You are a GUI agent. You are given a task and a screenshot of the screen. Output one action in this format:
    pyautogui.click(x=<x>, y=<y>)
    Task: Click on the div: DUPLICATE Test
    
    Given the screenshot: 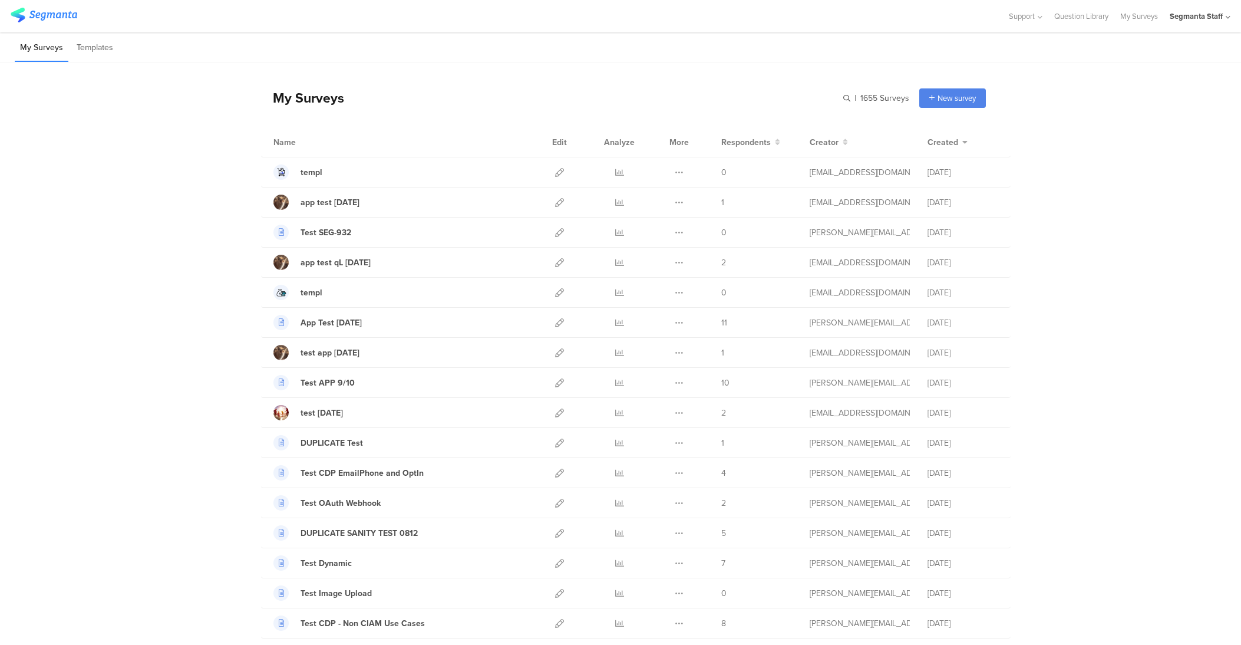 What is the action you would take?
    pyautogui.click(x=332, y=443)
    